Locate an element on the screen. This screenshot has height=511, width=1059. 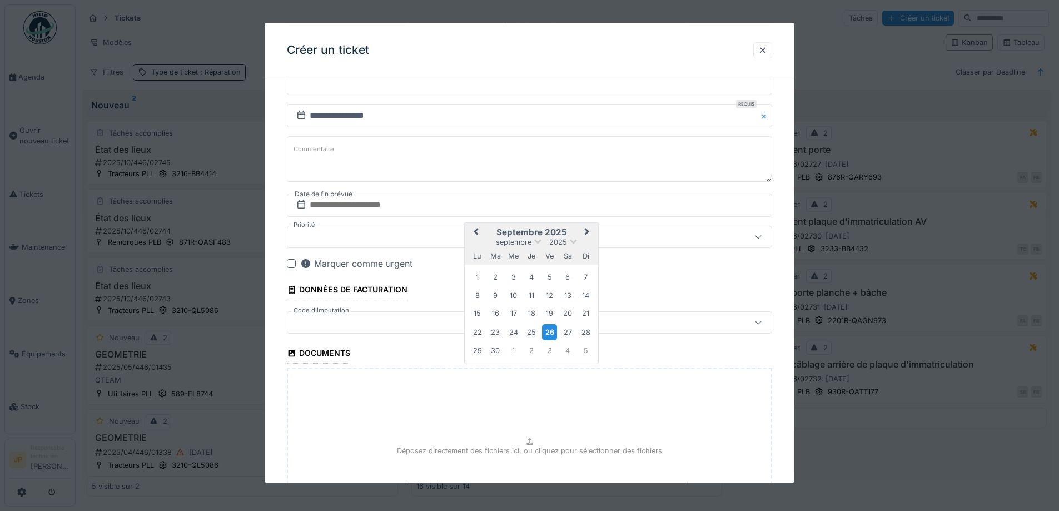
div: Choose vendredi 5 septembre 2025 is located at coordinates (549, 277).